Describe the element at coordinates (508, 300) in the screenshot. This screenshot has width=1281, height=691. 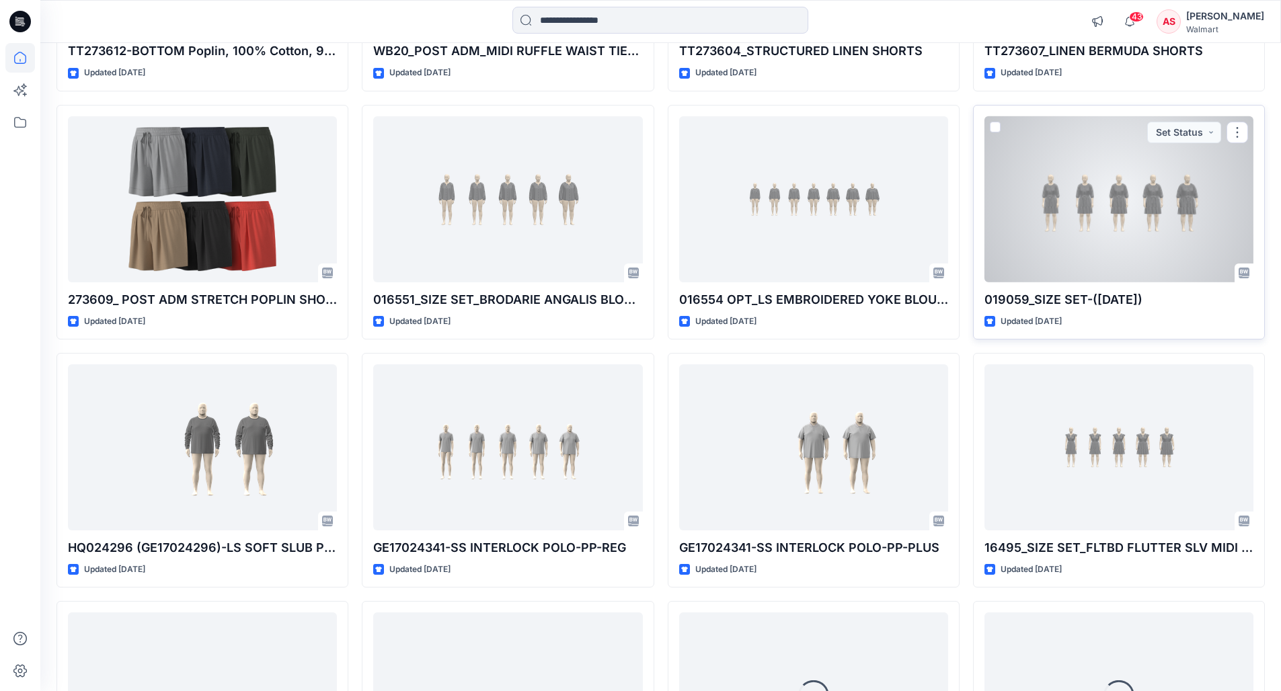
I see `p: 016551_SIZE SET_BRODARIE ANGALIS BLOUSE-14-08-2025` at that location.